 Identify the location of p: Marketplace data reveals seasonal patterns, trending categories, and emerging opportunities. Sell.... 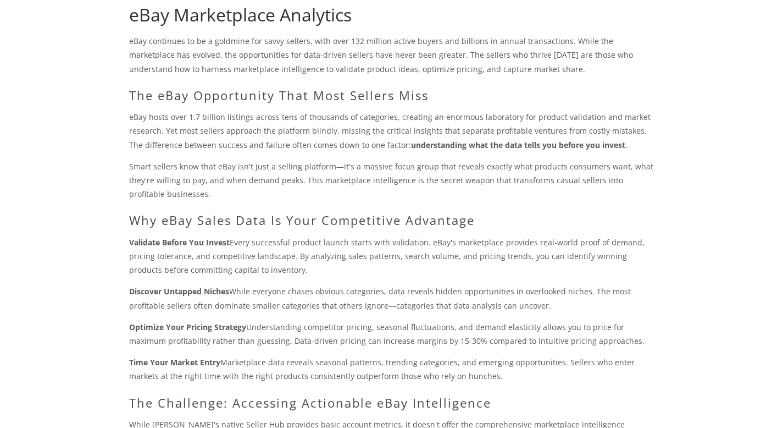
(392, 369).